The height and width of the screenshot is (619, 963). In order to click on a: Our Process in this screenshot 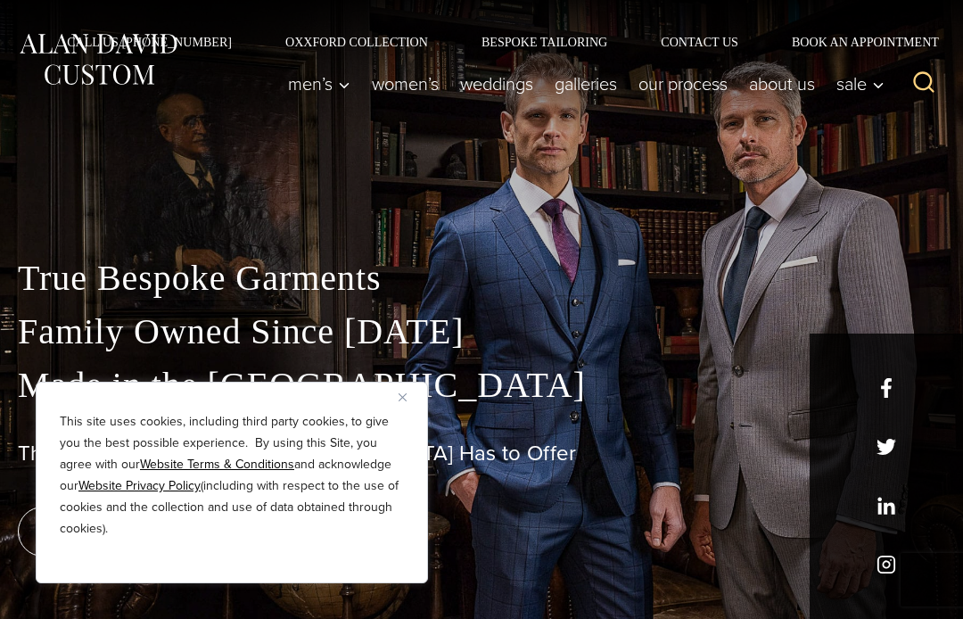, I will do `click(683, 84)`.